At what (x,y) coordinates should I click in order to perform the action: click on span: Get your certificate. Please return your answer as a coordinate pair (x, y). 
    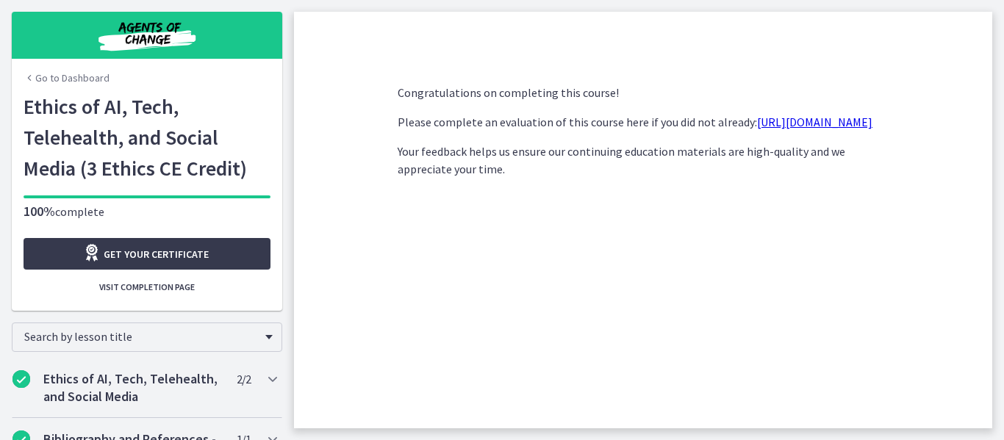
    Looking at the image, I should click on (156, 254).